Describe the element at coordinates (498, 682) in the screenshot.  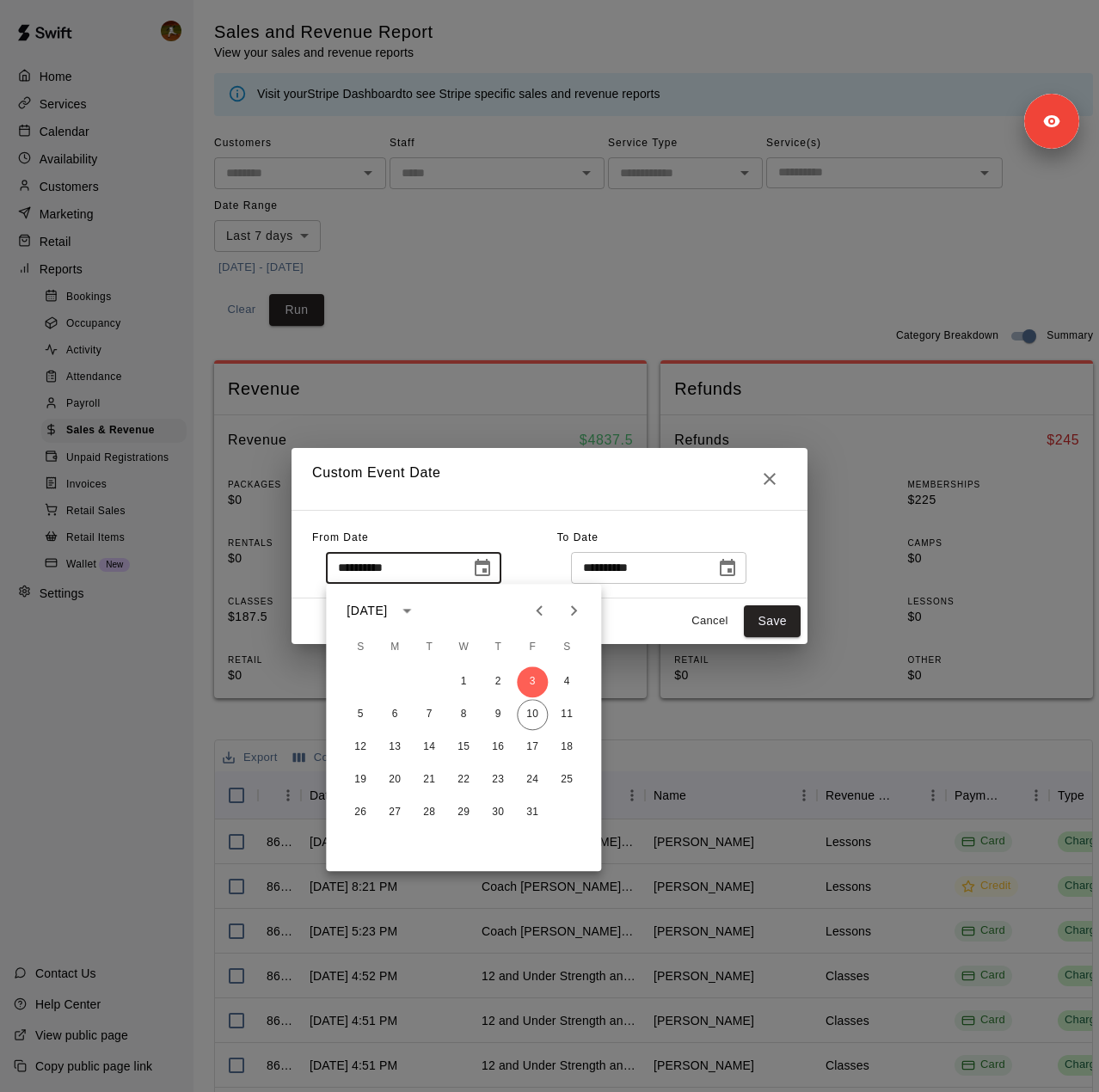
I see `button: 2` at that location.